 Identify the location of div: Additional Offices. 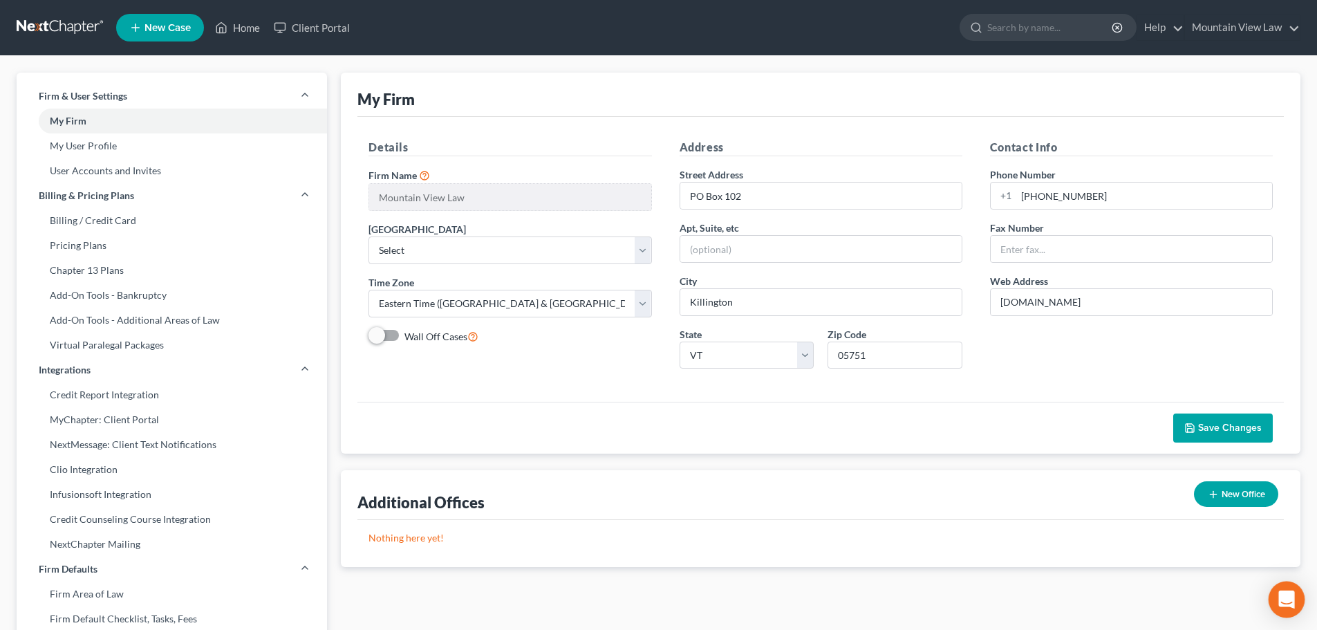
(421, 502).